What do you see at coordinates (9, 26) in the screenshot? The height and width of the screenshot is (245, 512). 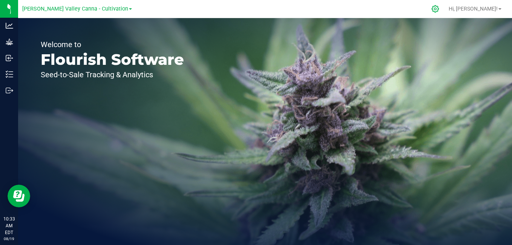 I see `inline-svg: Analytics` at bounding box center [9, 26].